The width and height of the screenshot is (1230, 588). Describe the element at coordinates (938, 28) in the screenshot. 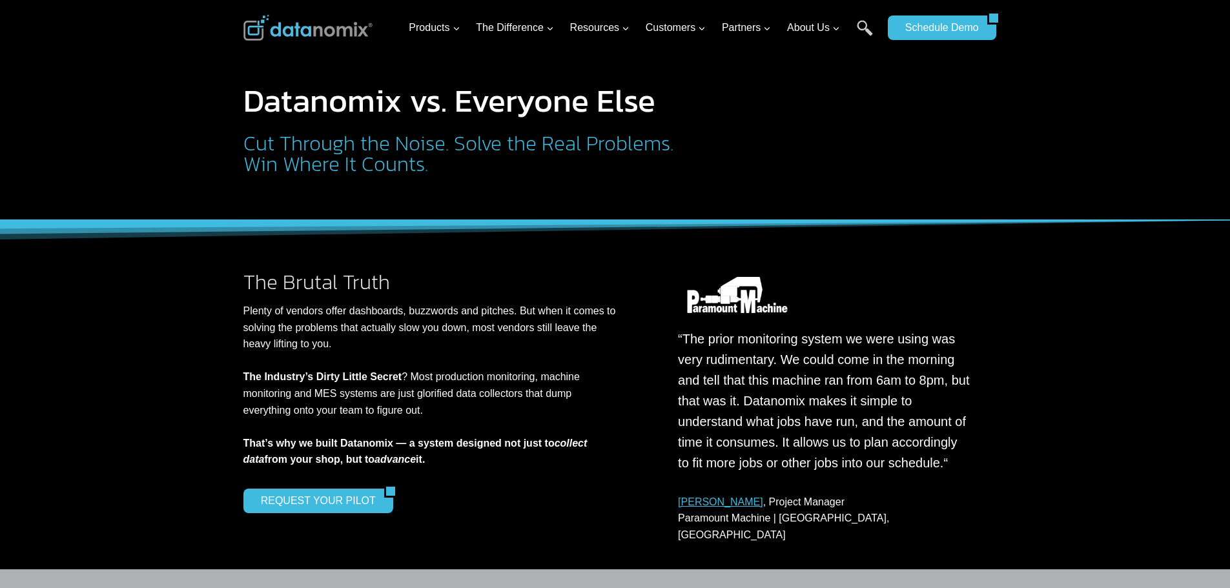

I see `a: Schedule Demo` at that location.